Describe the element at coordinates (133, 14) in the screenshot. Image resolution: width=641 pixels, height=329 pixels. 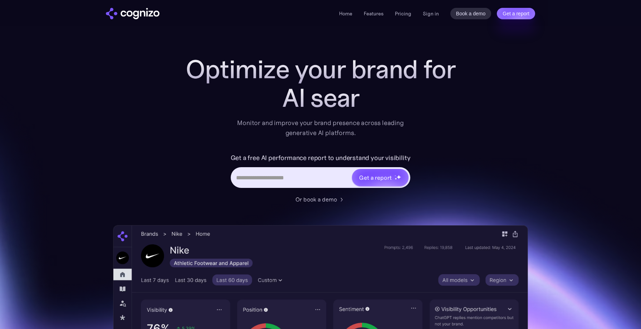
I see `img: cognizo logo` at that location.